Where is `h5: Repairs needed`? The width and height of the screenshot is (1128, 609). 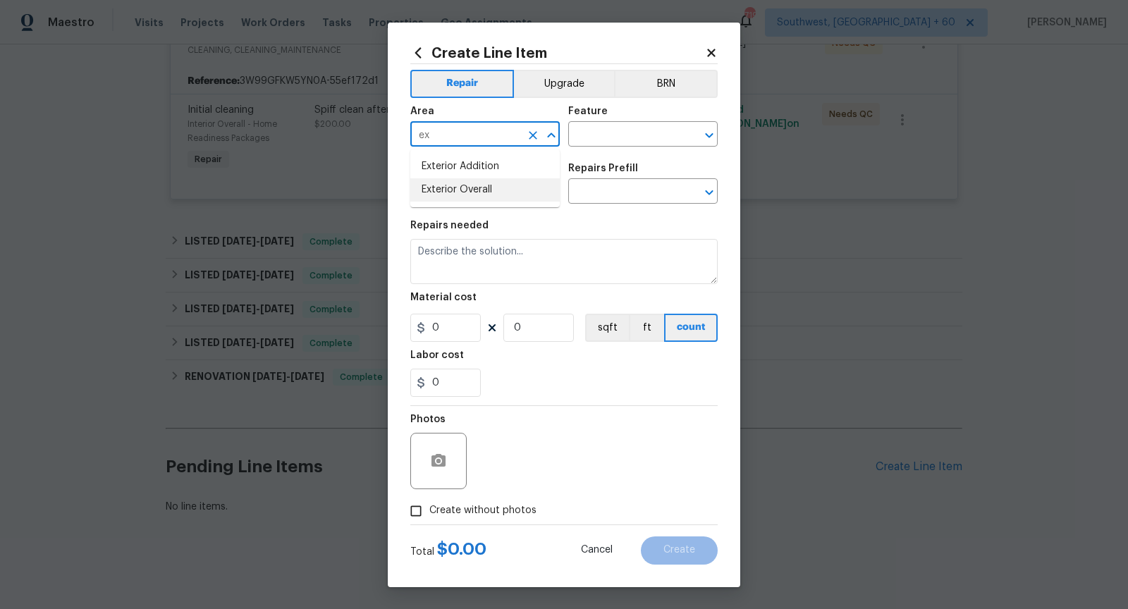 h5: Repairs needed is located at coordinates (449, 226).